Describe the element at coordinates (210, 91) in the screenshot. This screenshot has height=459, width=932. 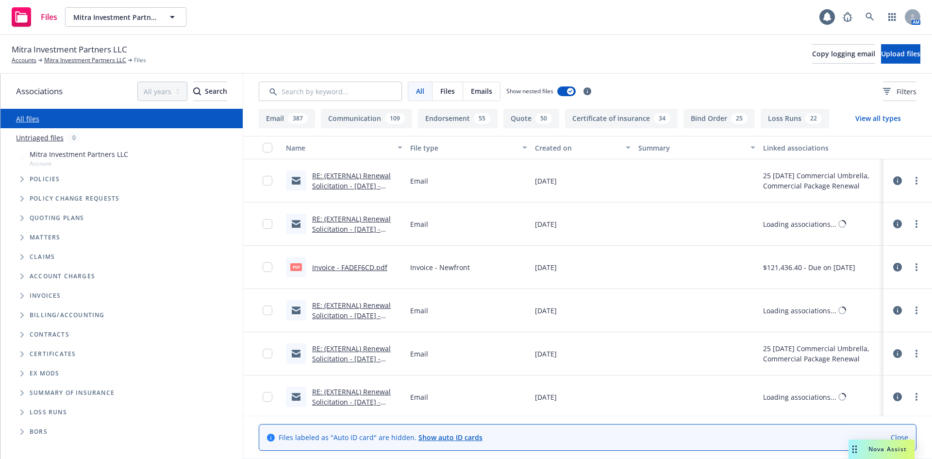
I see `div: Search` at that location.